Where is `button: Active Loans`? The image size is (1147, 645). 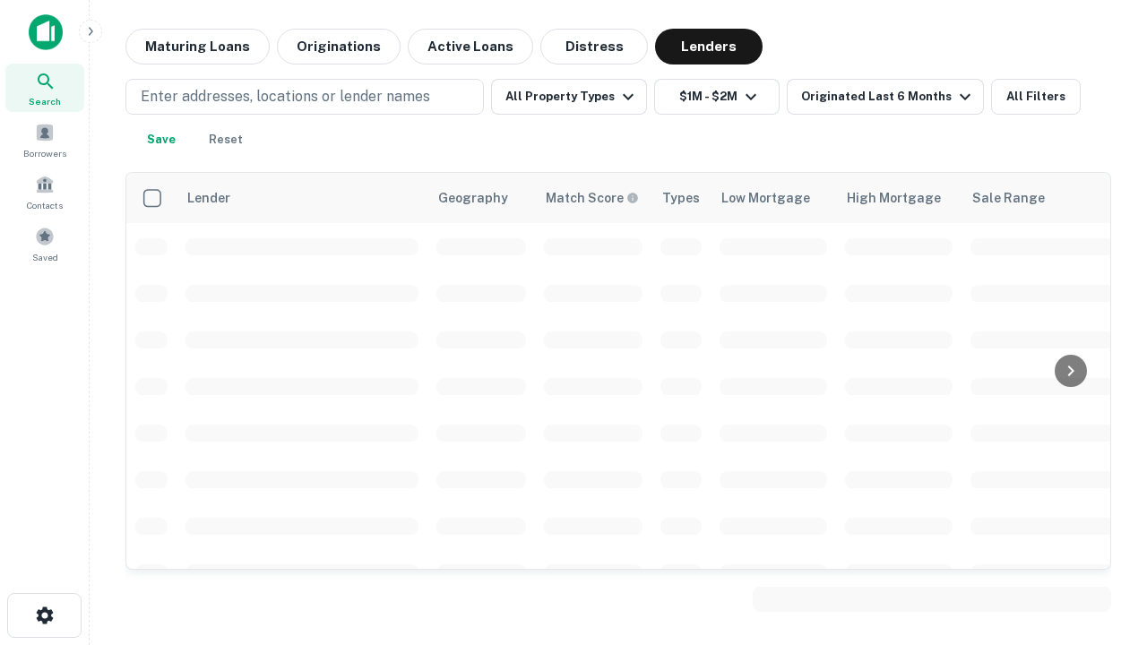 button: Active Loans is located at coordinates (471, 47).